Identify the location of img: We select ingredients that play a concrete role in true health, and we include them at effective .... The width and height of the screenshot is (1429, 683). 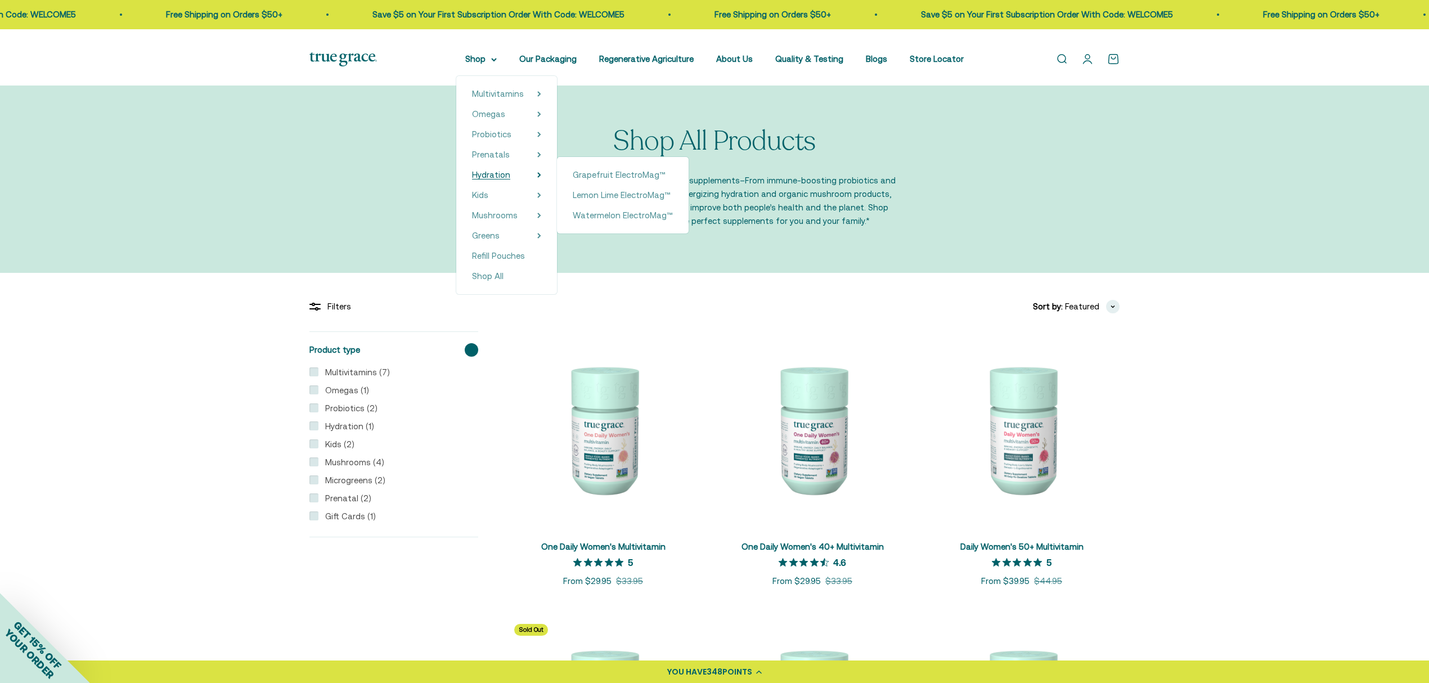
(603, 429).